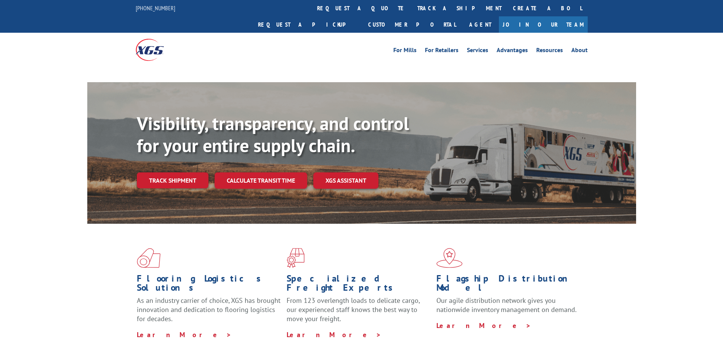 The image size is (723, 363). Describe the element at coordinates (208, 310) in the screenshot. I see `span: As an industry carrier of choice, XGS has brought innovation and dedication to flooring logistics...` at that location.